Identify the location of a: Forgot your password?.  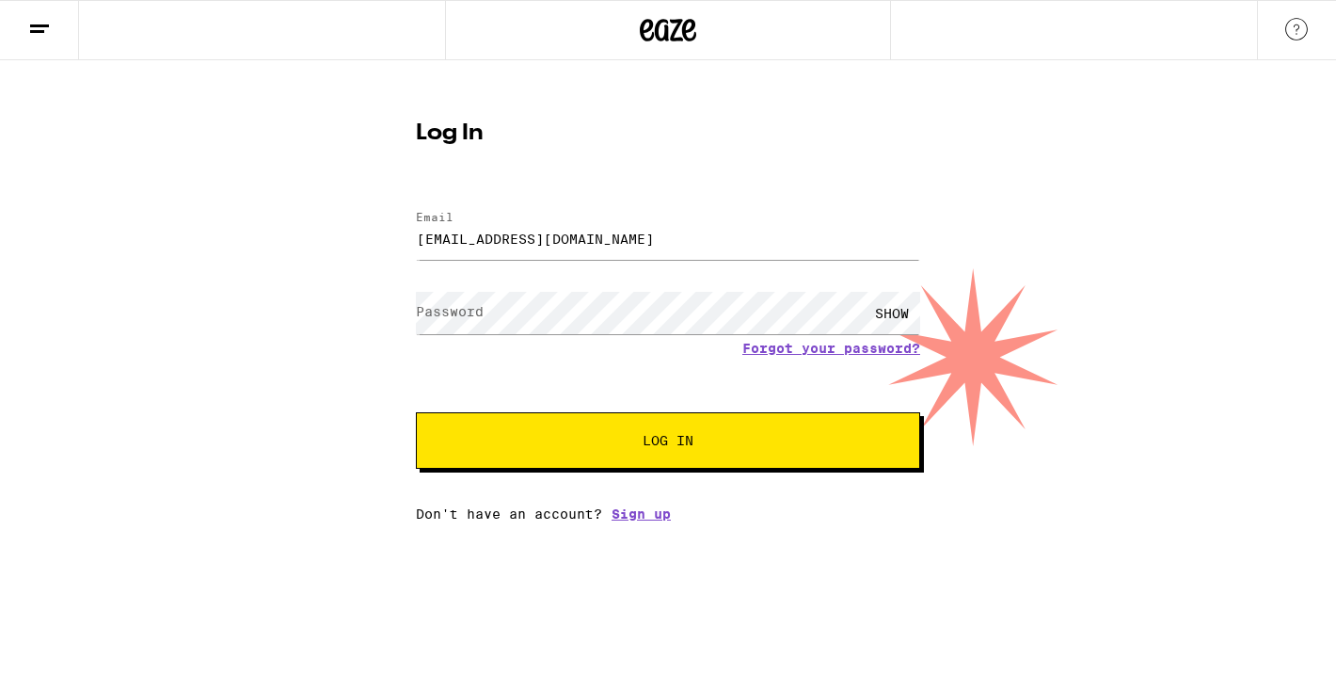
(831, 348).